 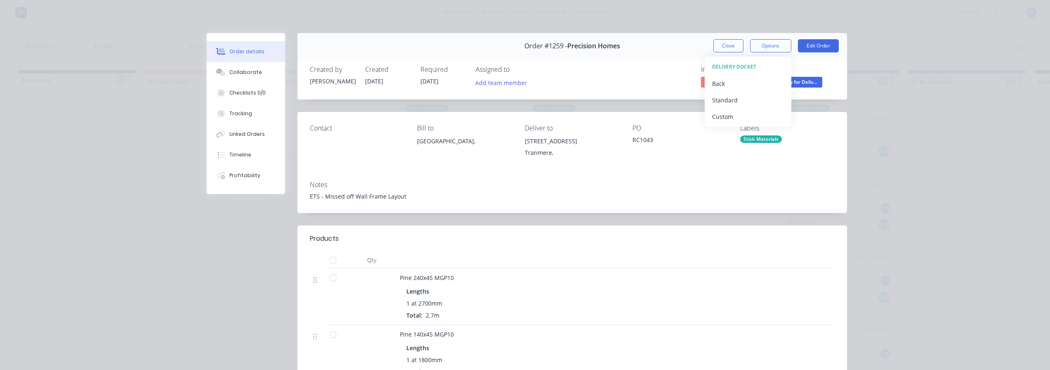 What do you see at coordinates (246, 175) in the screenshot?
I see `button: Profitability` at bounding box center [246, 175].